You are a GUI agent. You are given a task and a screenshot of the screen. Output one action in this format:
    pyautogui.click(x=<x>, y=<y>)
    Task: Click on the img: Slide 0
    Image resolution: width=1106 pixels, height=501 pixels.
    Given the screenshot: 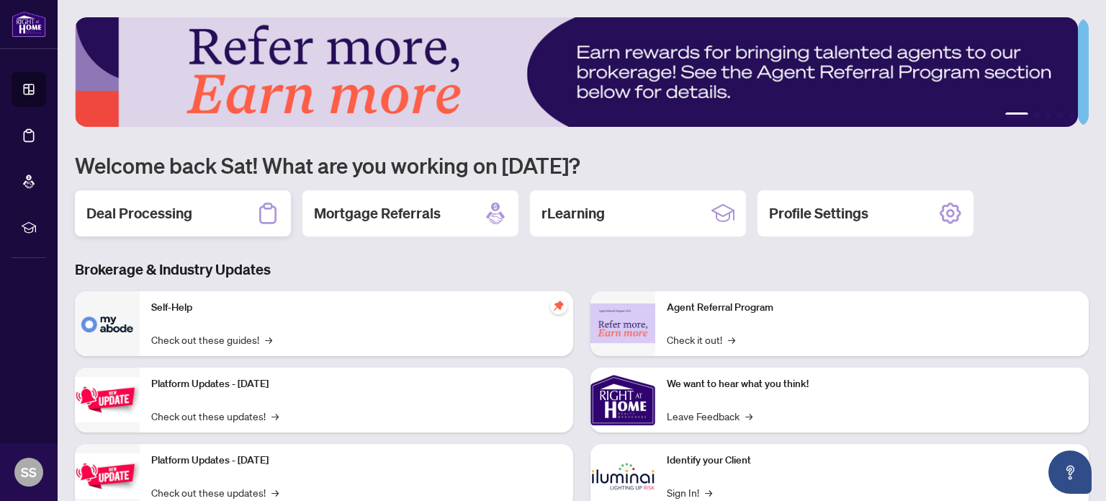 What is the action you would take?
    pyautogui.click(x=576, y=72)
    